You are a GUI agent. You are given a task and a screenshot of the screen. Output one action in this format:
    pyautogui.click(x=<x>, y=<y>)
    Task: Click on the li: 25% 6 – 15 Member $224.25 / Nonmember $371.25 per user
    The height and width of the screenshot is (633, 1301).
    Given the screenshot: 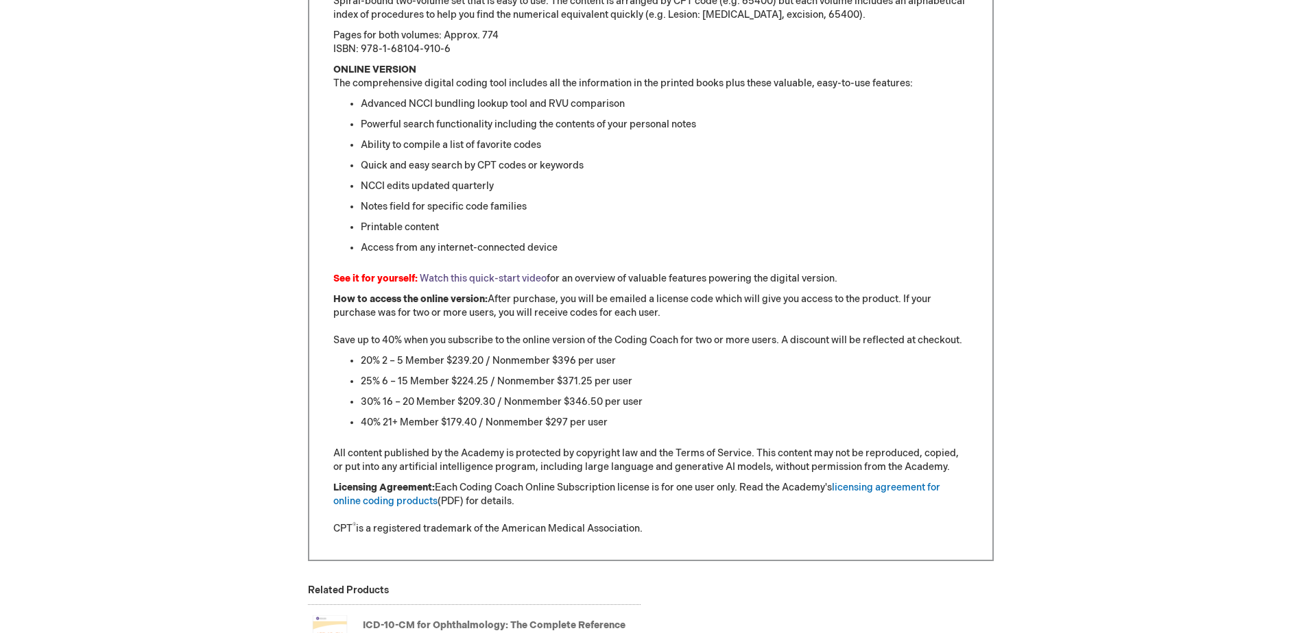 What is the action you would take?
    pyautogui.click(x=664, y=382)
    